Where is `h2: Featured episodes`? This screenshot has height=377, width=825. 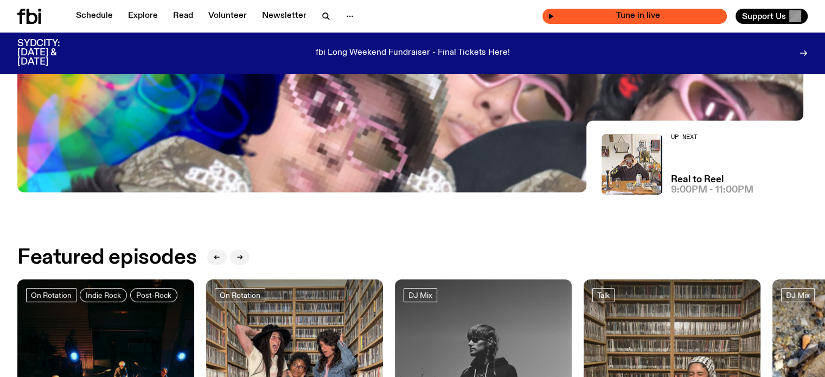
h2: Featured episodes is located at coordinates (107, 258).